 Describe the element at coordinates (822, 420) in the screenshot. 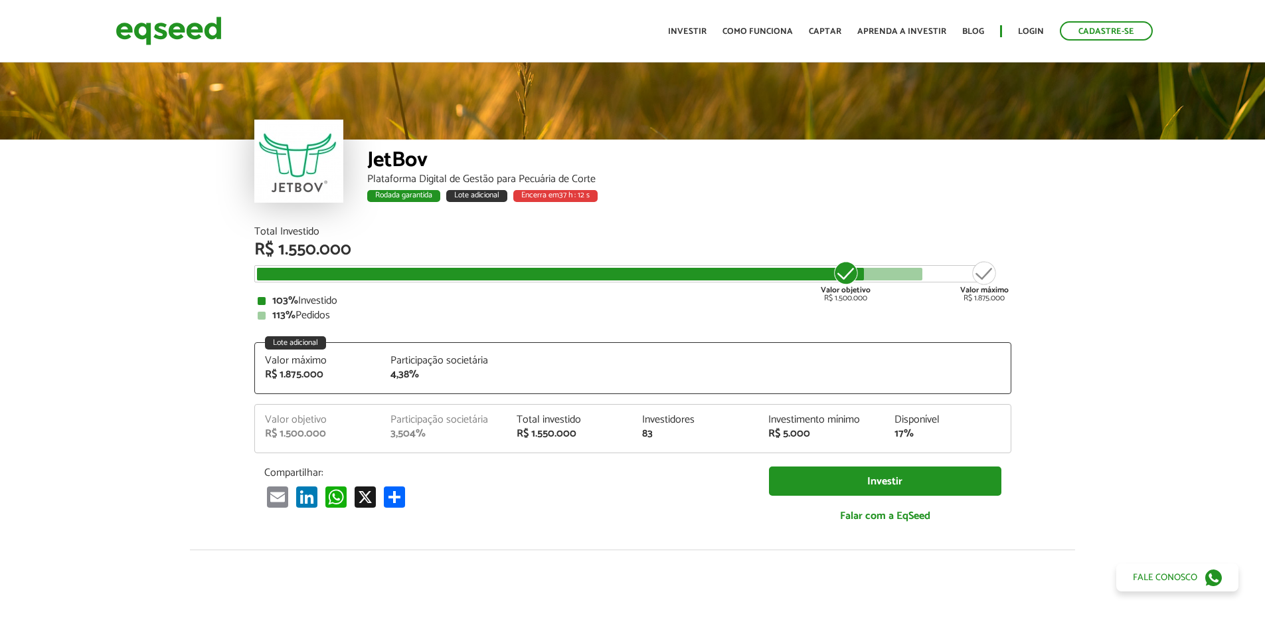

I see `div: Investimento mínimo` at that location.